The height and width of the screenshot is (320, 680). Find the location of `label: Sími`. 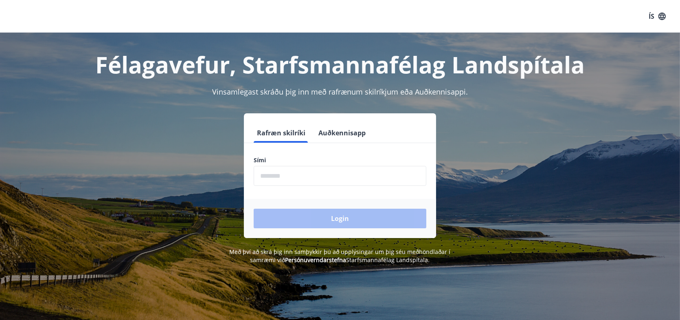

label: Sími is located at coordinates (340, 160).